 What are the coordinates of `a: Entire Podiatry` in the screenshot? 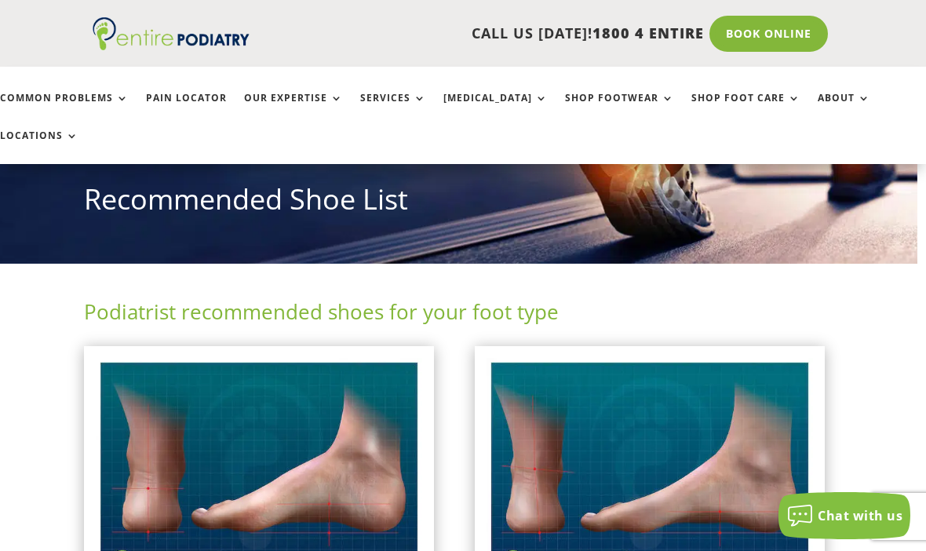 It's located at (171, 46).